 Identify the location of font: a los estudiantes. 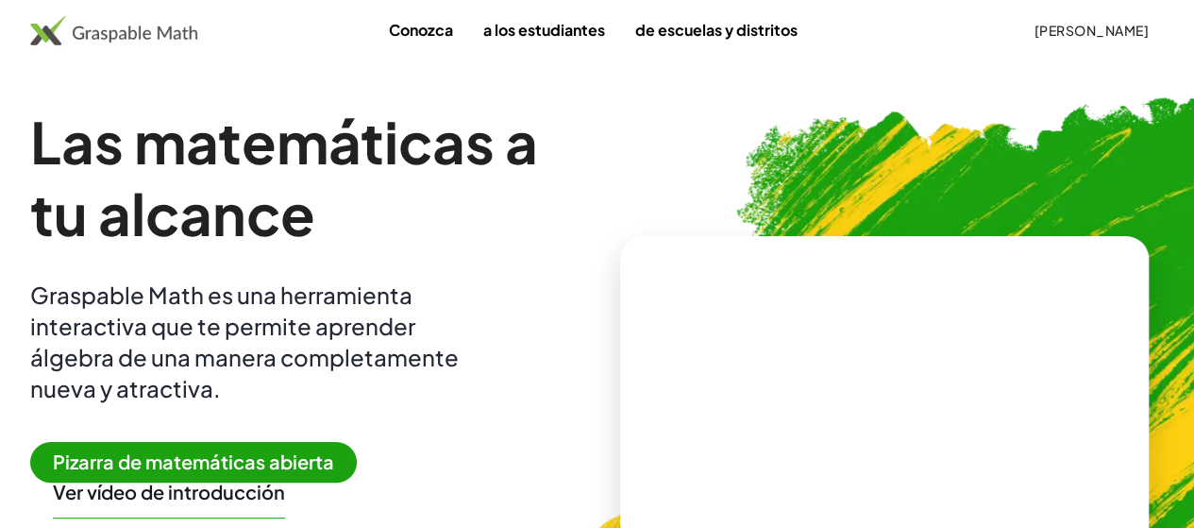
(543, 29).